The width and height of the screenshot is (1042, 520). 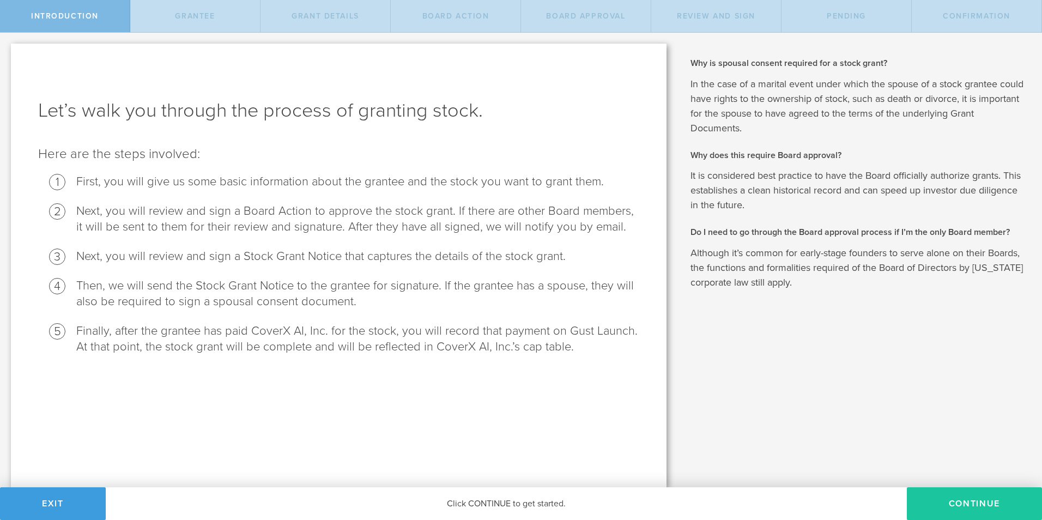 I want to click on p: In the case of a marital event under which the spouse of a stock grantee could have rights to the..., so click(x=858, y=106).